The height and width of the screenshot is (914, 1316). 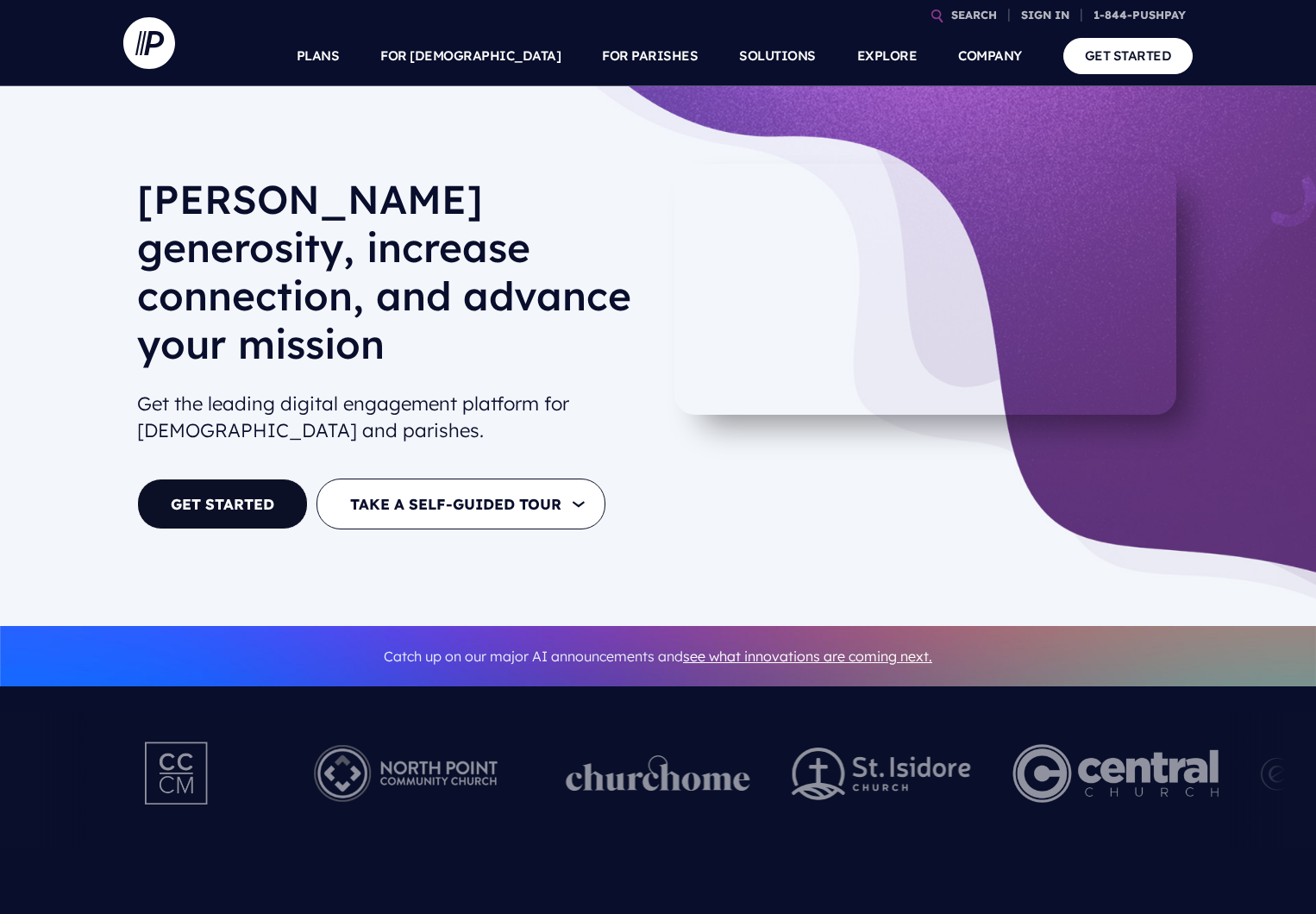 What do you see at coordinates (807, 656) in the screenshot?
I see `span: see what innovations are coming next.` at bounding box center [807, 656].